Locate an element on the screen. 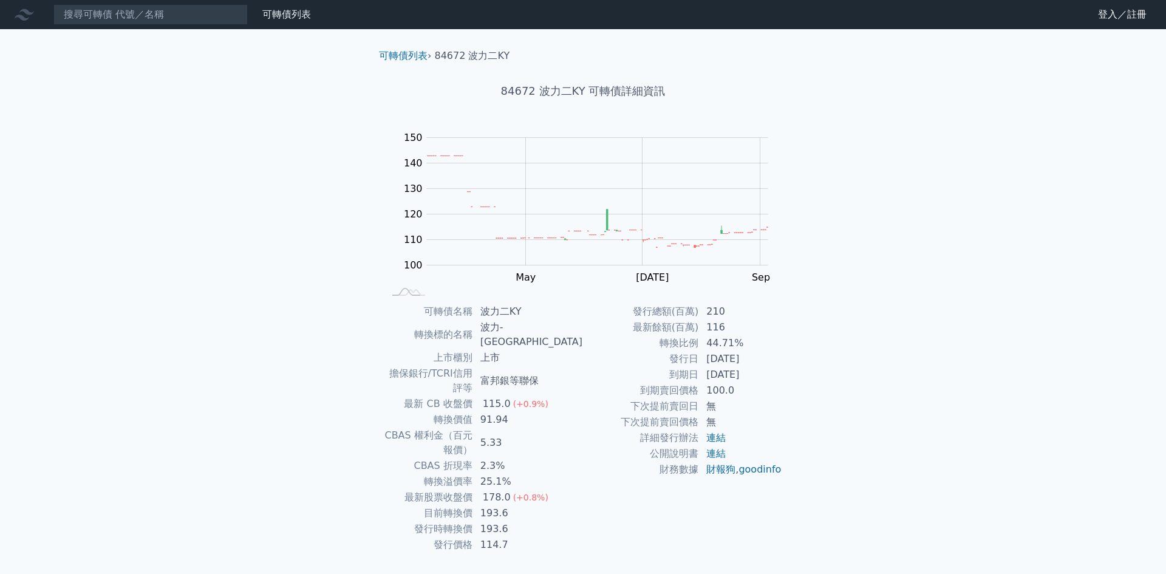  td: 發行總額(百萬) is located at coordinates (641, 312).